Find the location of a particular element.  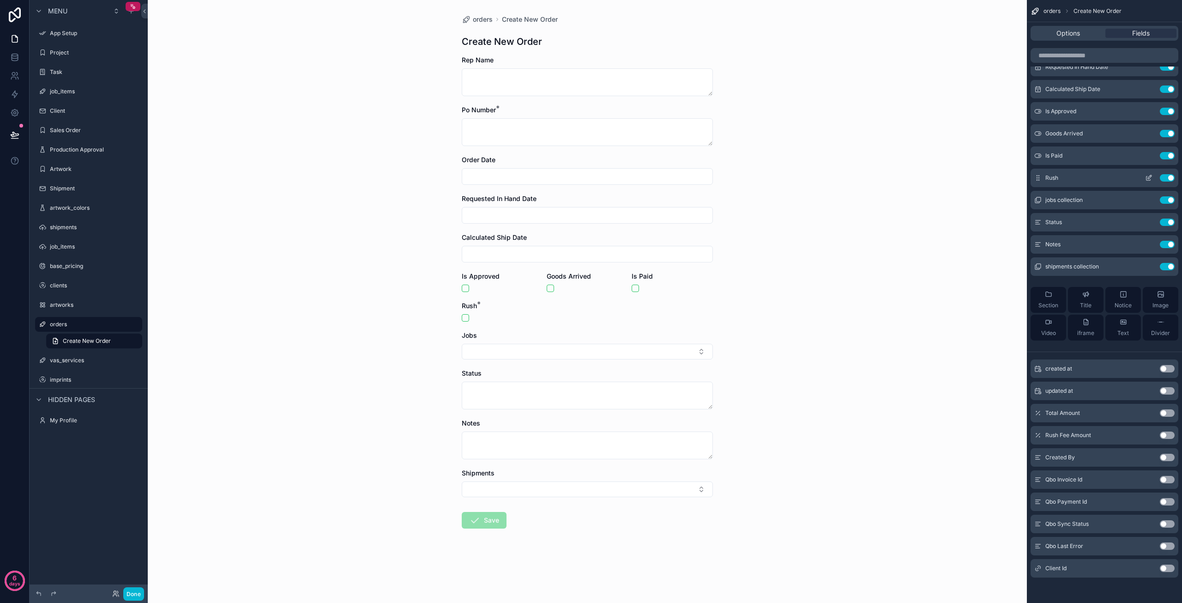

label: shipments is located at coordinates (95, 227).